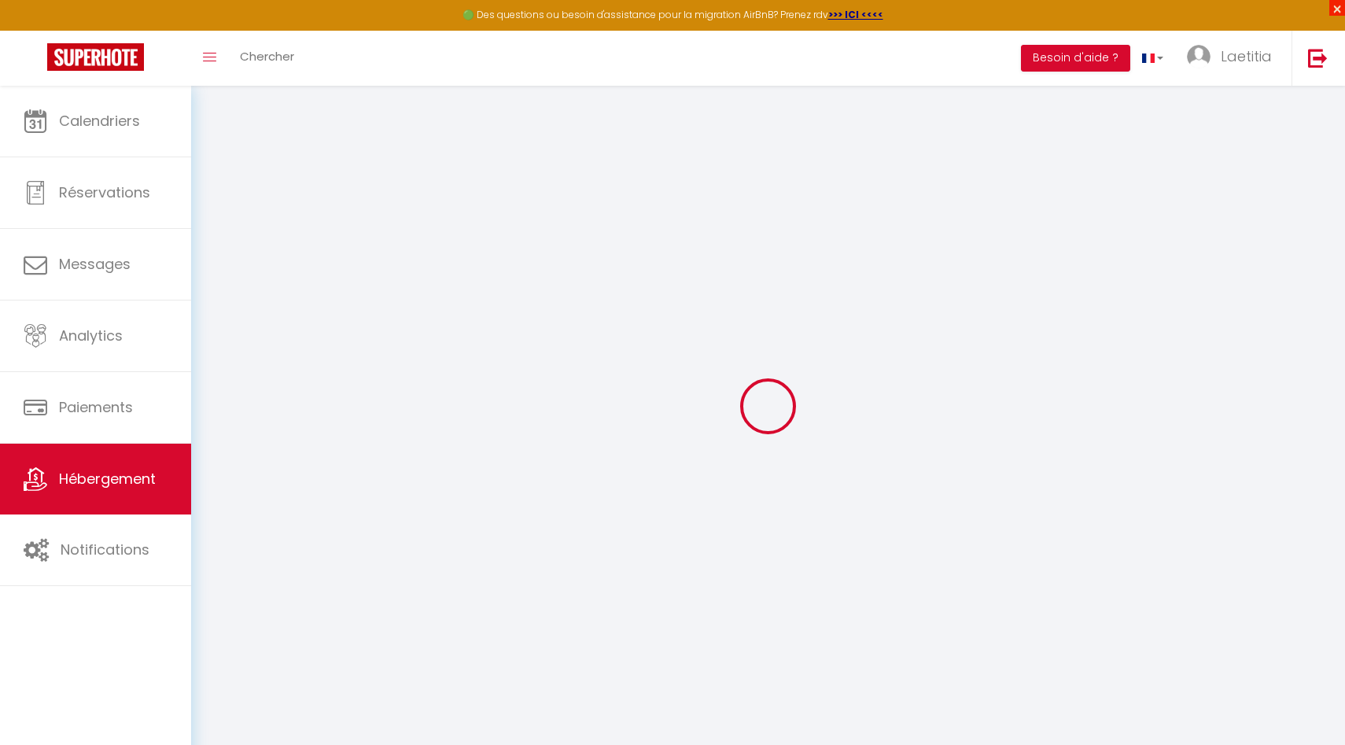  Describe the element at coordinates (90, 335) in the screenshot. I see `span: Analytics` at that location.